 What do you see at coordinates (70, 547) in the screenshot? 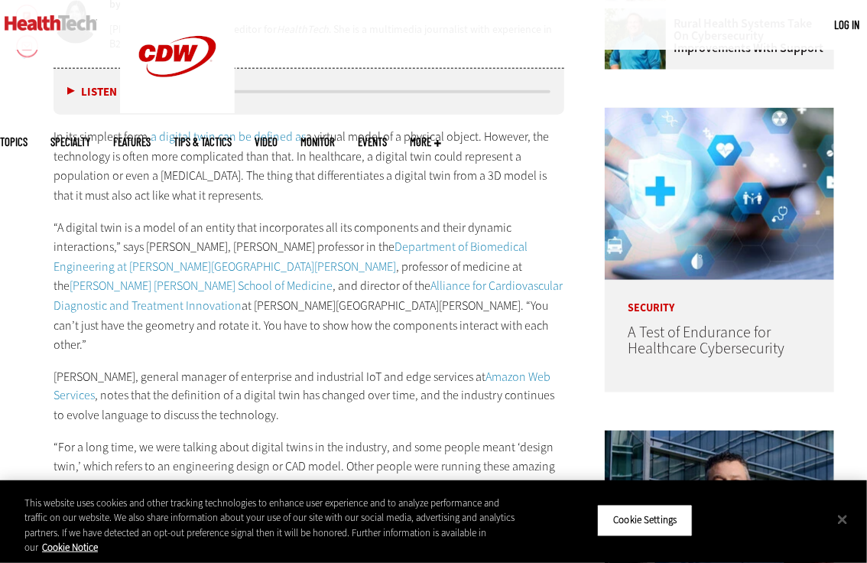
I see `a: More information about your privacy` at bounding box center [70, 547].